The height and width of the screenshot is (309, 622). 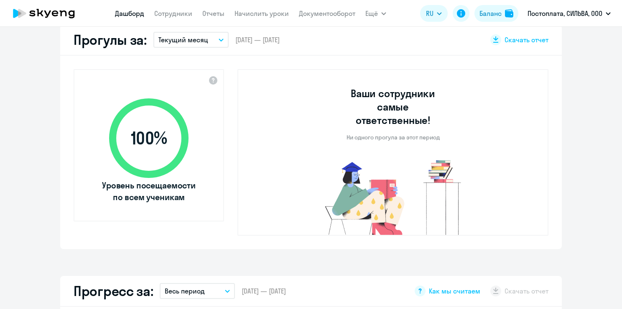 I want to click on a: Отчеты, so click(x=213, y=13).